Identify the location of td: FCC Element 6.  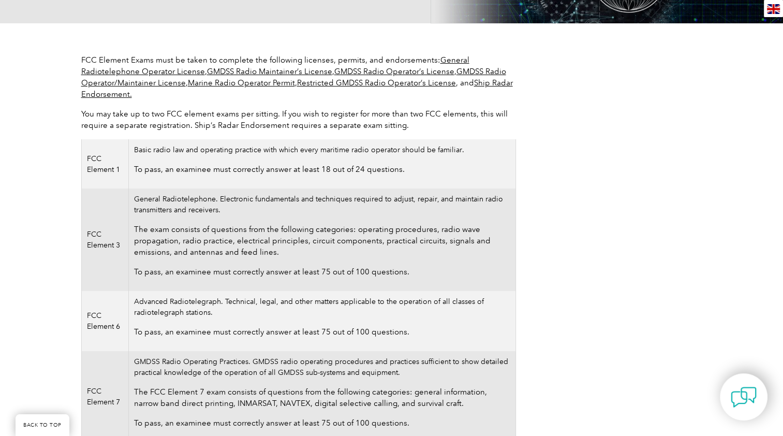
(105, 321).